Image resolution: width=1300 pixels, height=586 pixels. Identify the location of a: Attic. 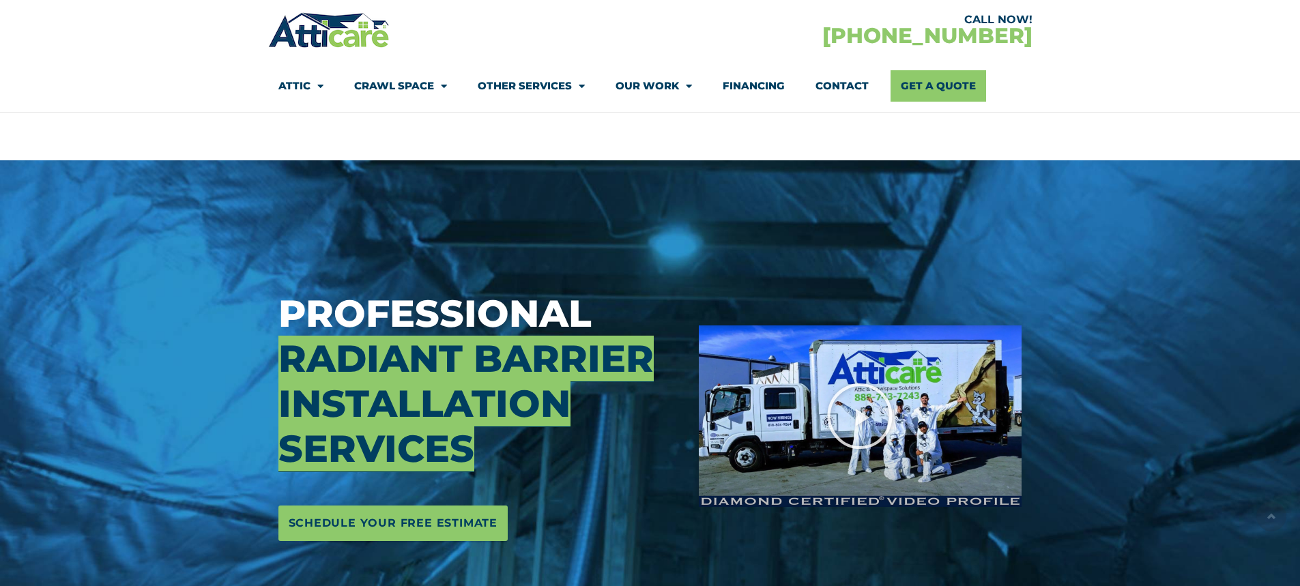
(301, 86).